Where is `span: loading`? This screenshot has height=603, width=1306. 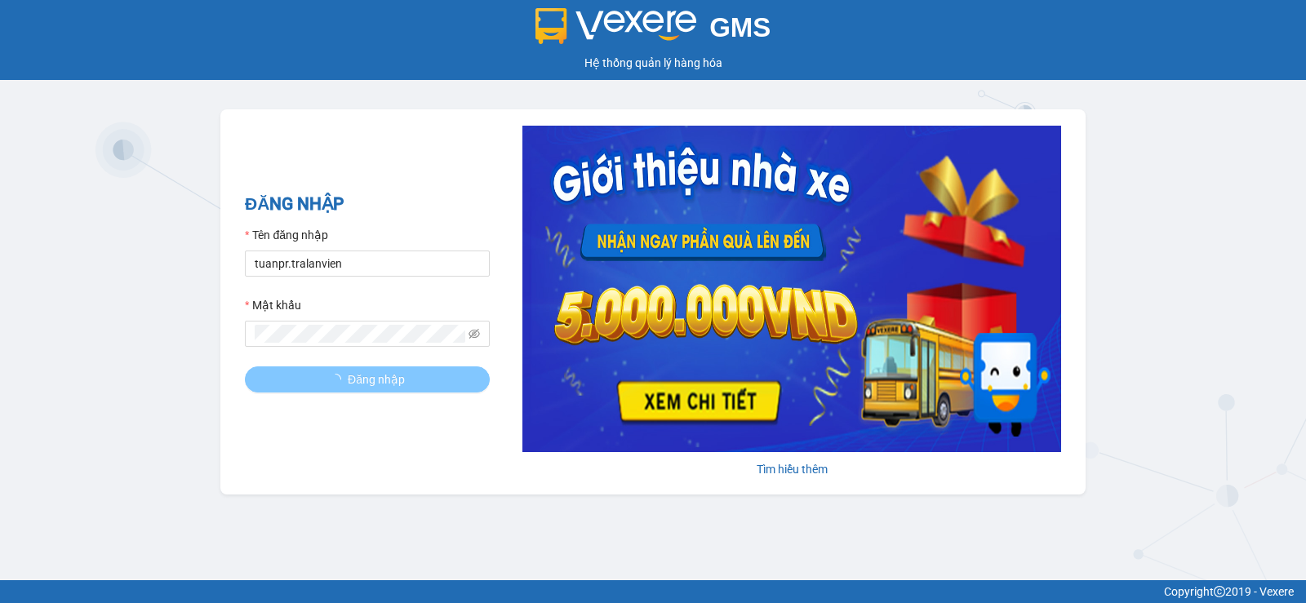 span: loading is located at coordinates (339, 379).